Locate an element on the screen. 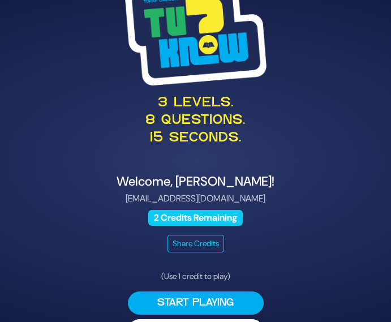  p: (Use 1 credit to play) is located at coordinates (196, 276).